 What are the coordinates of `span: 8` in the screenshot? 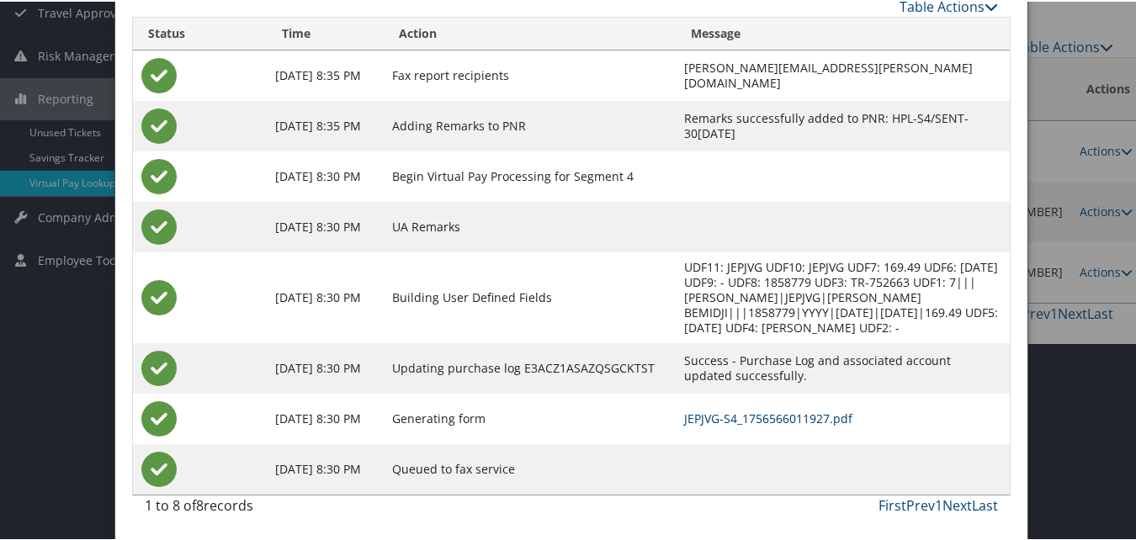 It's located at (199, 504).